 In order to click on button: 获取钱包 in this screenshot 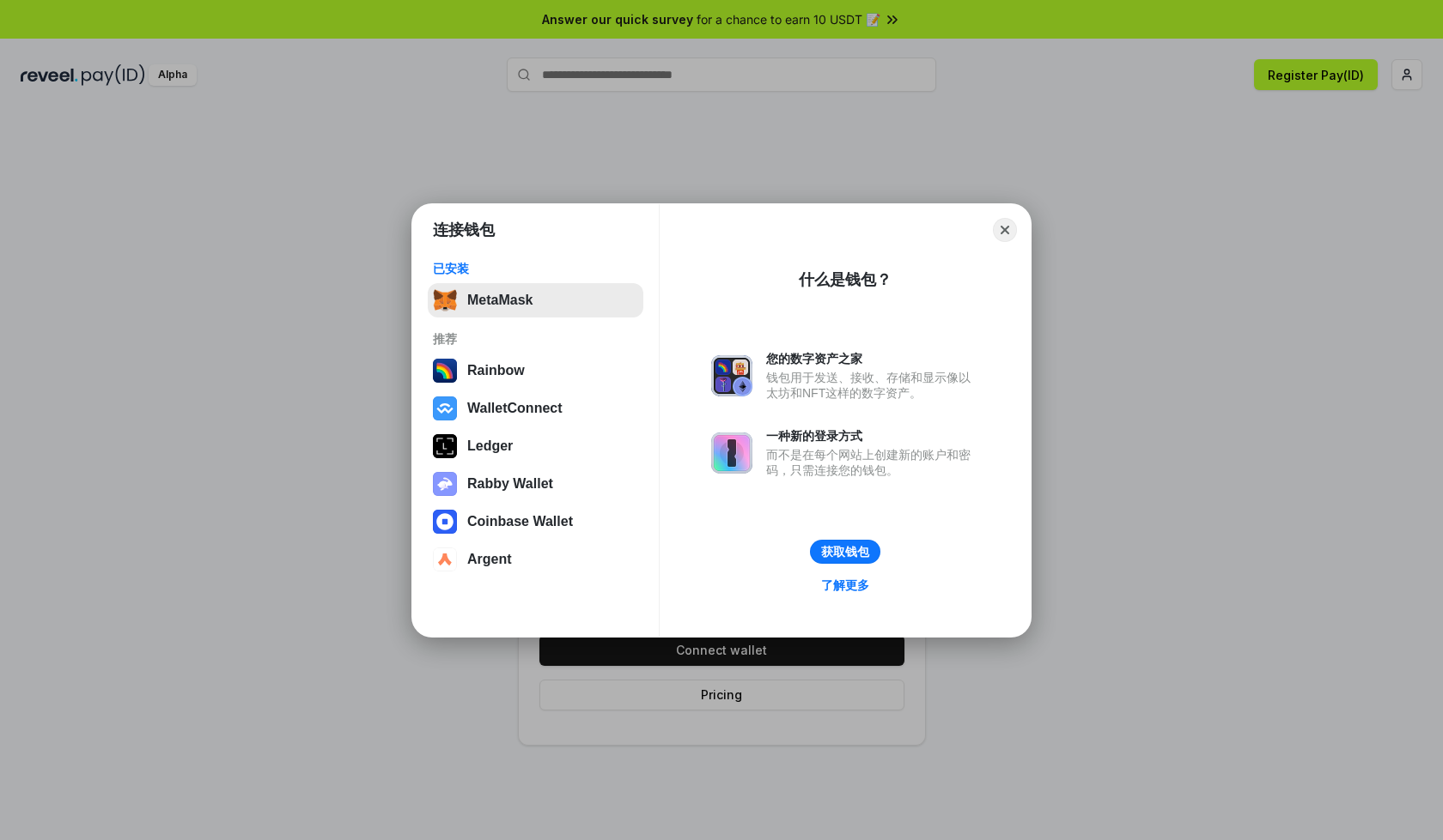, I will do `click(845, 552)`.